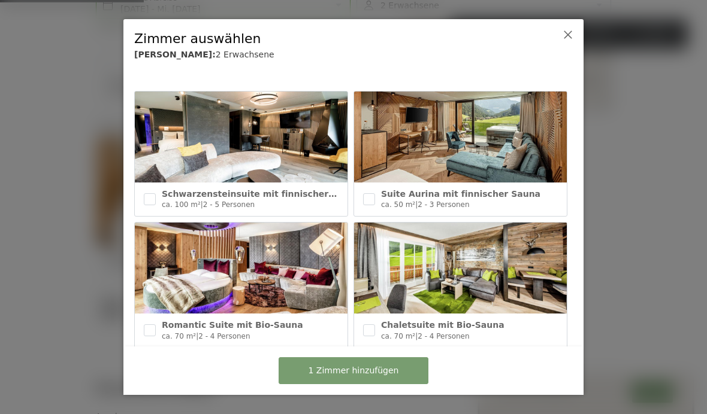  I want to click on span: ca. 50 m², so click(398, 205).